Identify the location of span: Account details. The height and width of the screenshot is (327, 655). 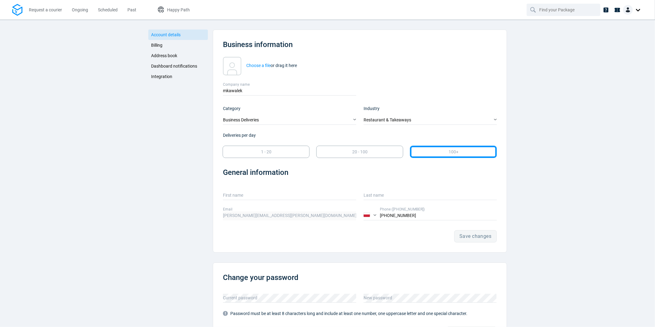
(166, 35).